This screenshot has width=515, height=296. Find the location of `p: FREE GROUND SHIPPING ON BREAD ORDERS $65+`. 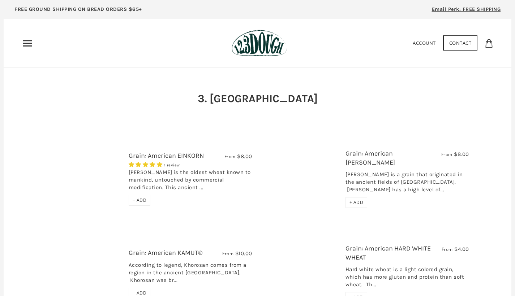

p: FREE GROUND SHIPPING ON BREAD ORDERS $65+ is located at coordinates (78, 9).